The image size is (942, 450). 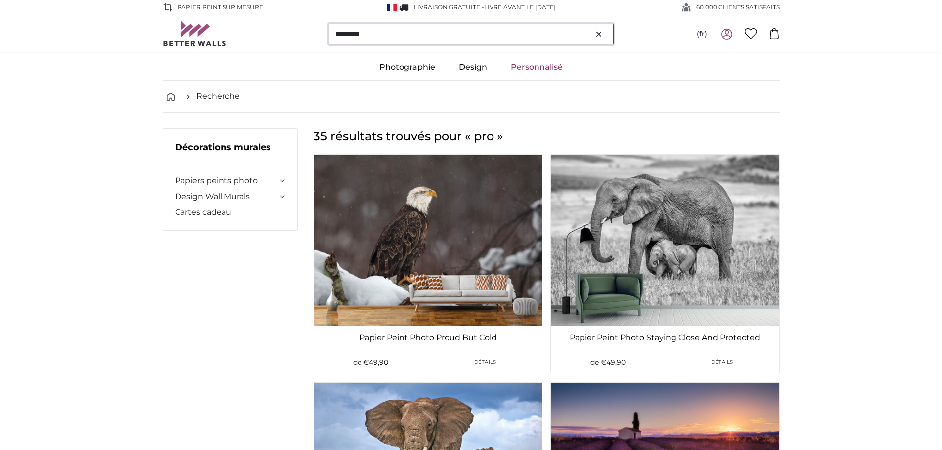 I want to click on summary: Design Wall Murals, so click(x=230, y=197).